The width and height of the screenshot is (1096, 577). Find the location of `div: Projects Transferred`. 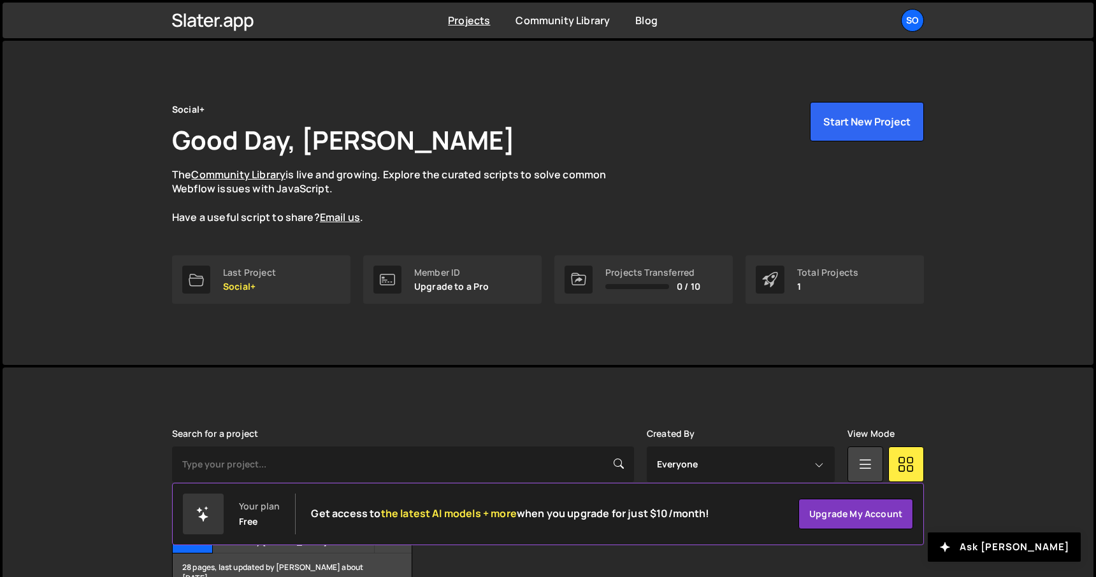

div: Projects Transferred is located at coordinates (653, 273).